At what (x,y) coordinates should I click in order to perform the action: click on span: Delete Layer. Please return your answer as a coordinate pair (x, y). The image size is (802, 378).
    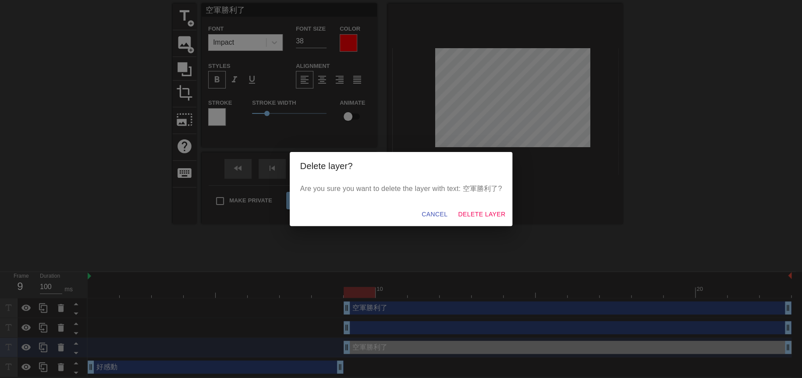
    Looking at the image, I should click on (482, 214).